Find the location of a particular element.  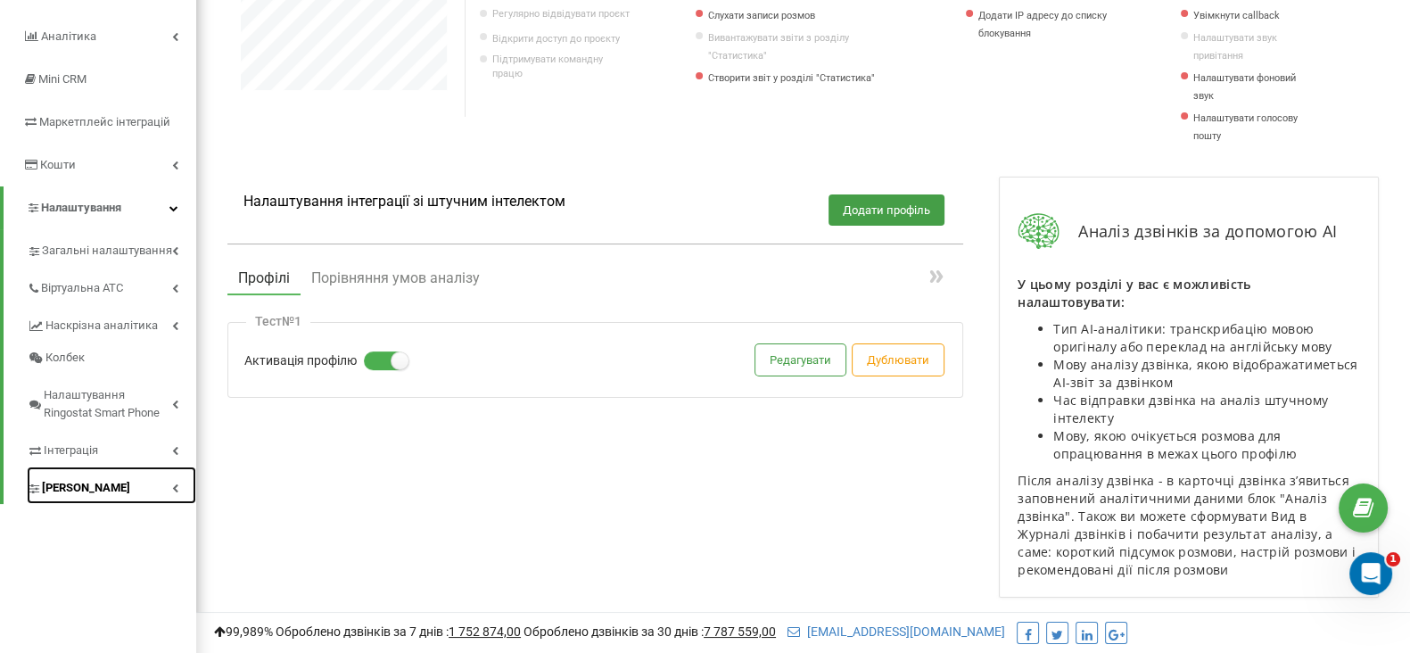

a: Налаштування is located at coordinates (100, 208).